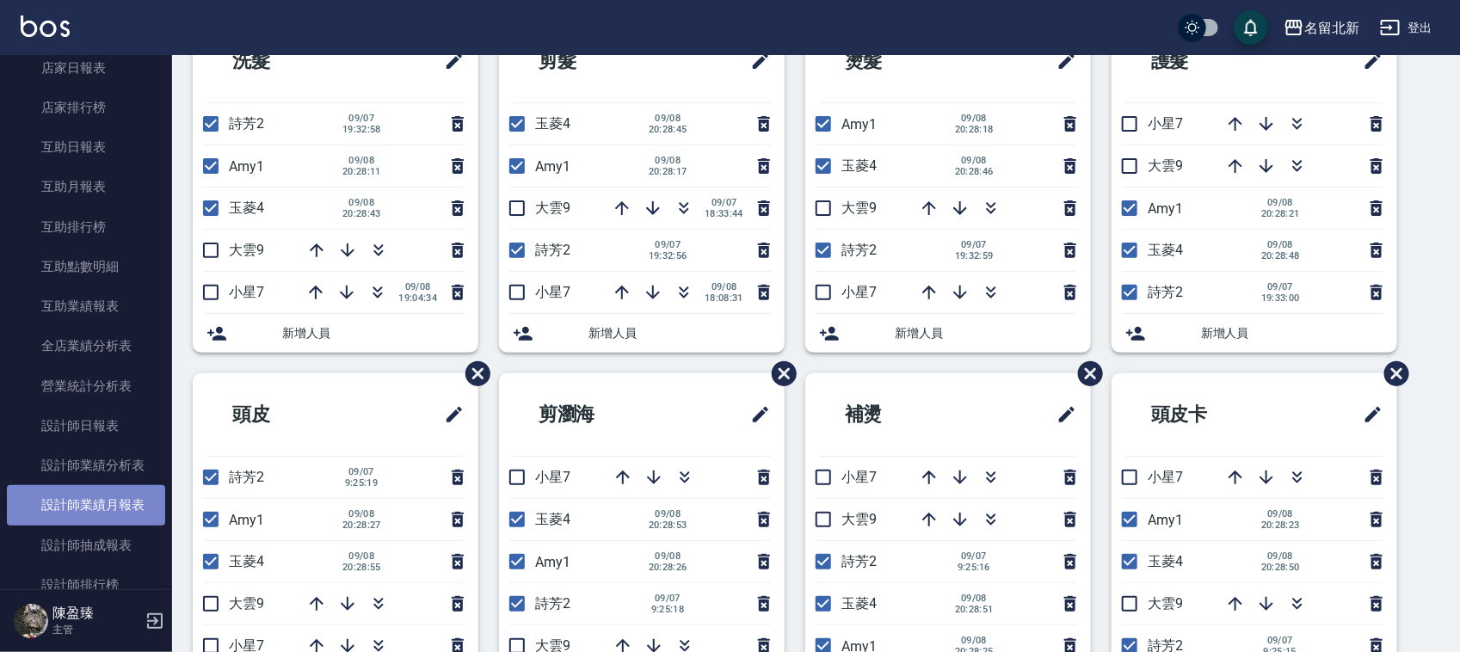 The height and width of the screenshot is (652, 1460). What do you see at coordinates (286, 61) in the screenshot?
I see `h2: 洗髮` at bounding box center [286, 61].